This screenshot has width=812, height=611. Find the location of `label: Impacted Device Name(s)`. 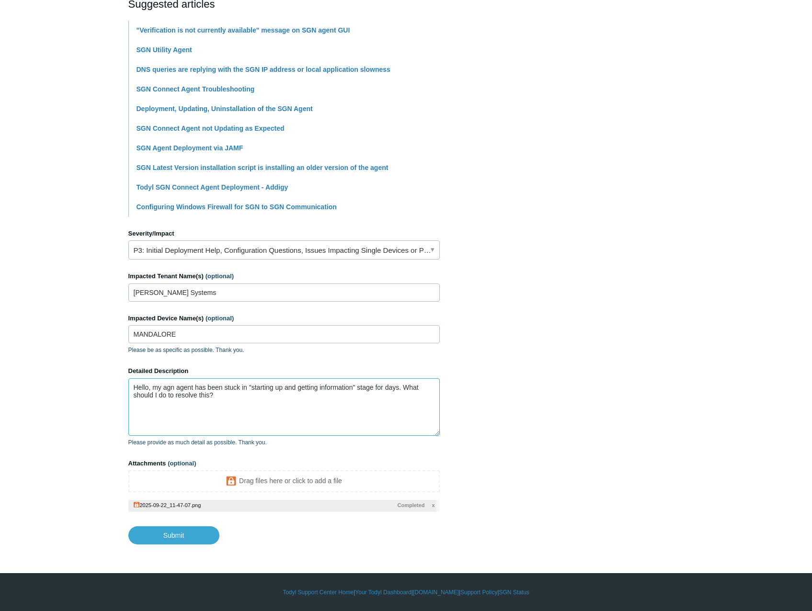

label: Impacted Device Name(s) is located at coordinates (284, 319).